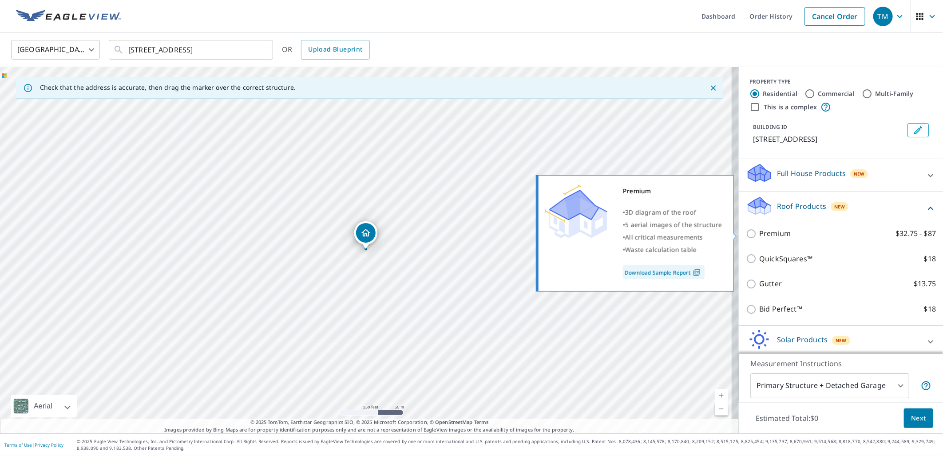 The width and height of the screenshot is (943, 456). Describe the element at coordinates (835, 16) in the screenshot. I see `a: Cancel Order` at that location.